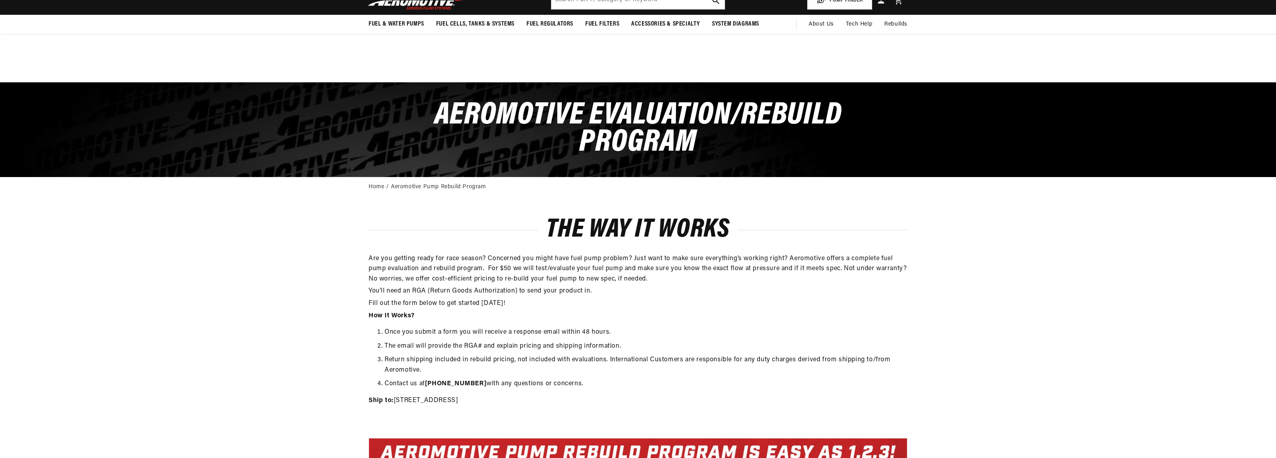  Describe the element at coordinates (602, 24) in the screenshot. I see `summary: Fuel Filters` at that location.